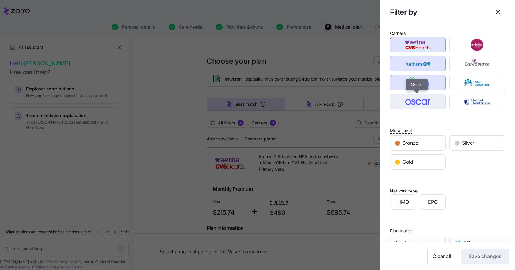  I want to click on img: UnitedHealthcare, so click(477, 102).